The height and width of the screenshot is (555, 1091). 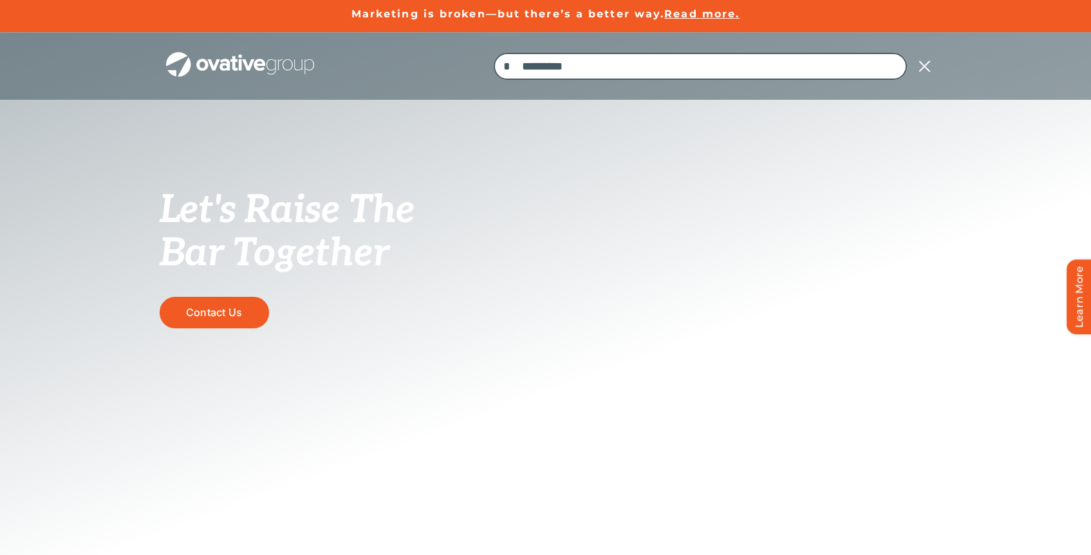 I want to click on span: Read more., so click(x=702, y=14).